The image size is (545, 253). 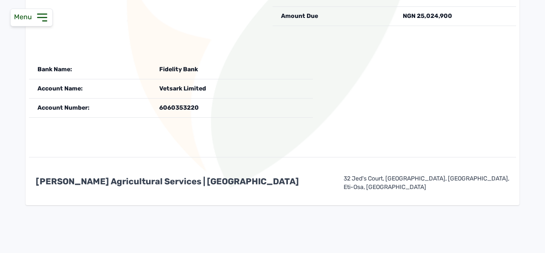 I want to click on div: Vetsark Limited, so click(x=232, y=89).